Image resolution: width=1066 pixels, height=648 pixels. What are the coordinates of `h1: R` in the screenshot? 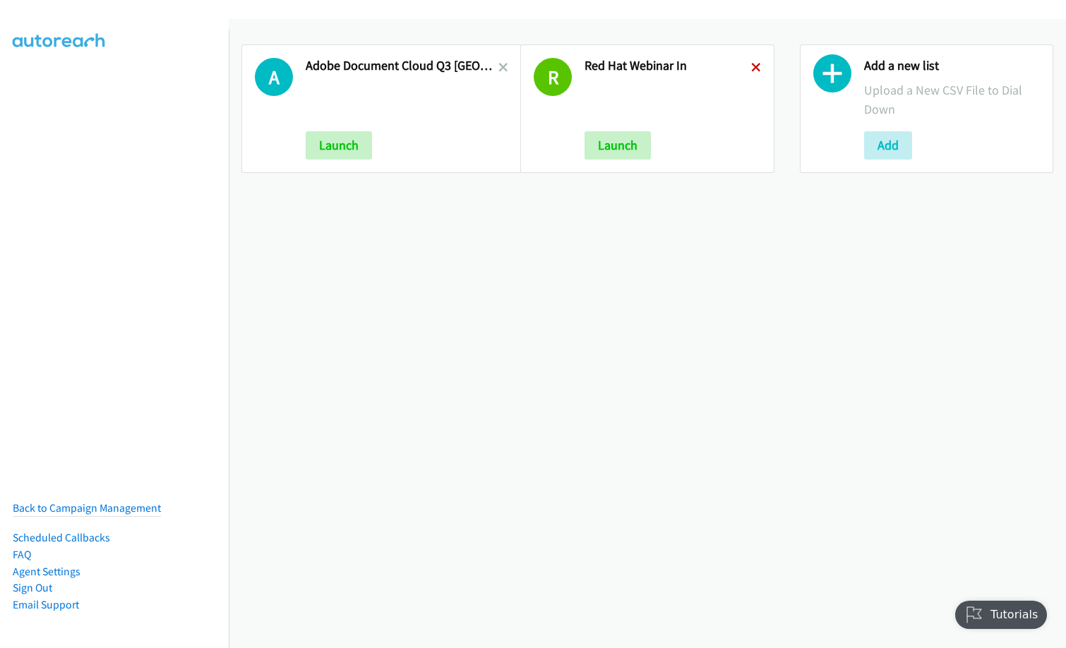 It's located at (553, 77).